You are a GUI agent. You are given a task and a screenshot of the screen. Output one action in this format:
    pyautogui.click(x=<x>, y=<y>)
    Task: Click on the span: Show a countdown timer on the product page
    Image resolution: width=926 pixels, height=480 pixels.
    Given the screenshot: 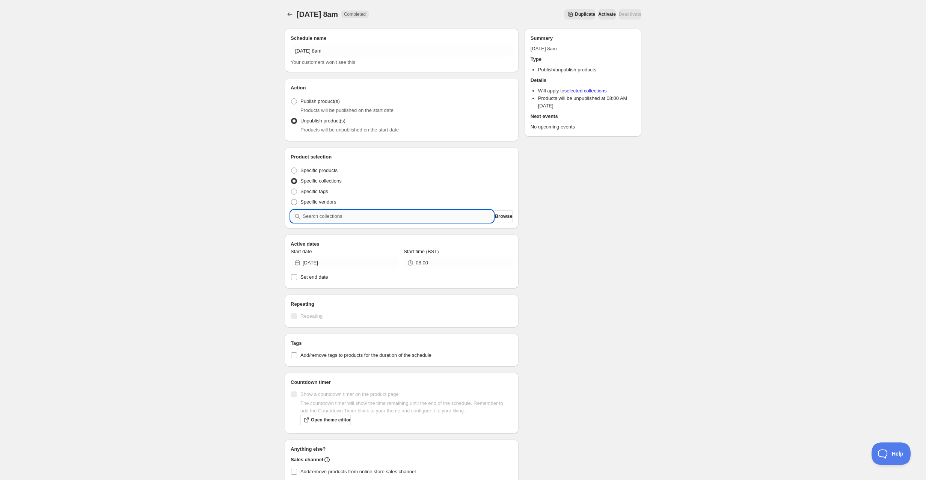 What is the action you would take?
    pyautogui.click(x=349, y=394)
    